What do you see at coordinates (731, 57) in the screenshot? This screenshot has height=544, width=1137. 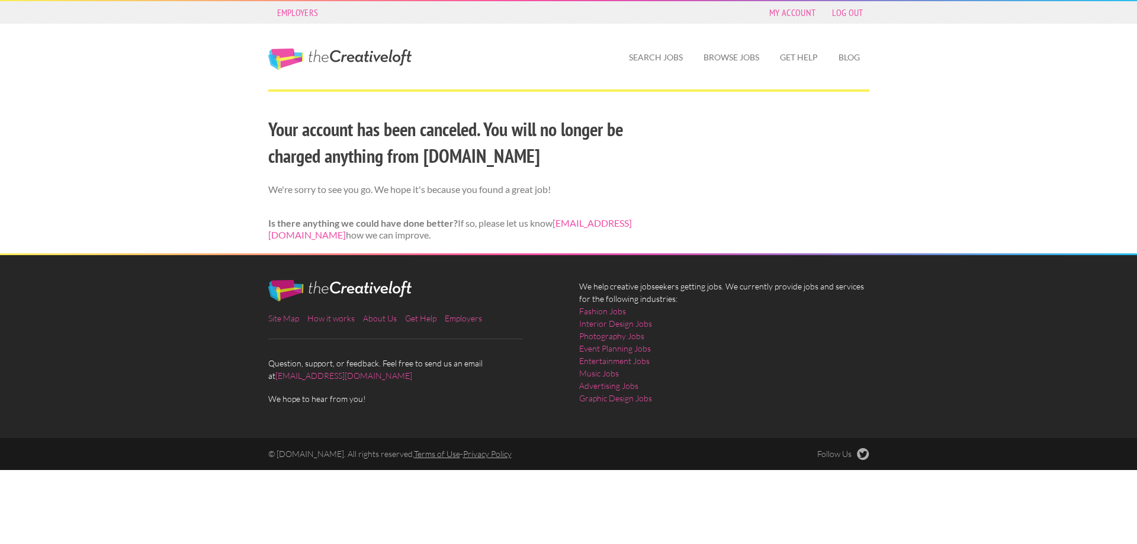 I see `a: Browse Jobs` at bounding box center [731, 57].